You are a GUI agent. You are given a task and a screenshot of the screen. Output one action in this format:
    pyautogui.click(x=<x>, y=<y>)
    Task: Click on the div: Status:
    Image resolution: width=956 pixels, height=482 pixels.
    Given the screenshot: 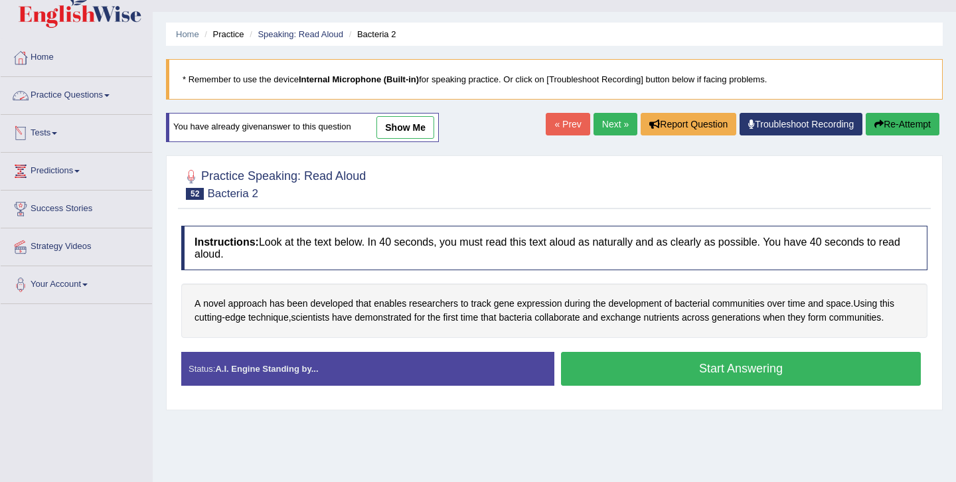 What is the action you would take?
    pyautogui.click(x=368, y=368)
    